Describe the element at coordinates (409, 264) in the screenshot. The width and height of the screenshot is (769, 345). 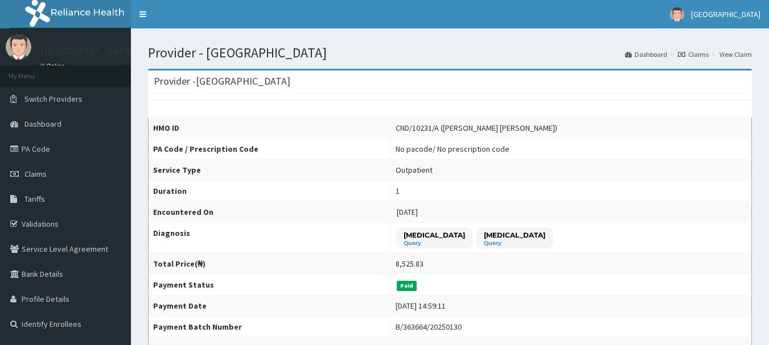
I see `div: 8,525.83` at that location.